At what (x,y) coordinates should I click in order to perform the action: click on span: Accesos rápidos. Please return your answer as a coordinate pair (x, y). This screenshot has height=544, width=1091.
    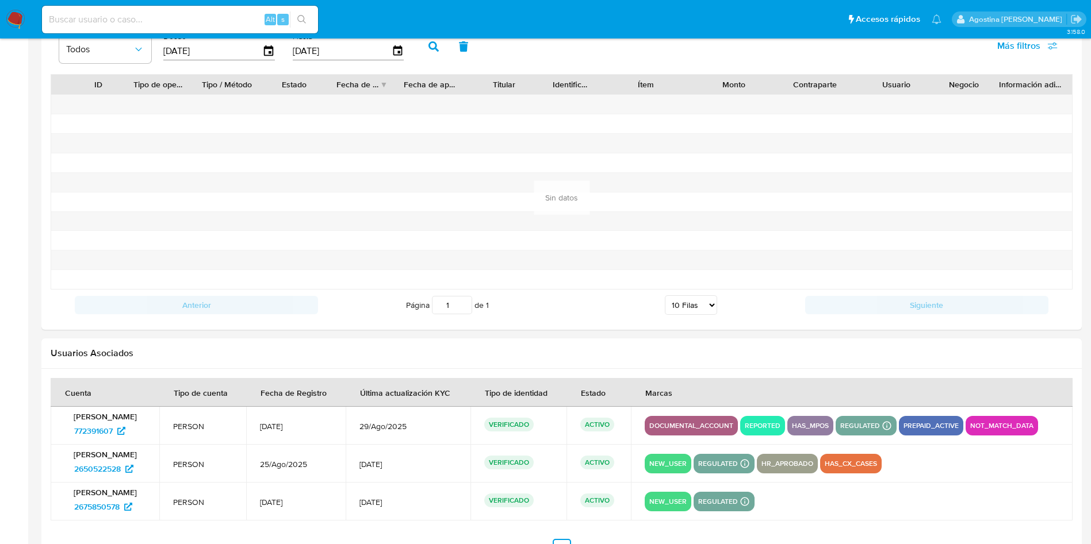
    Looking at the image, I should click on (888, 19).